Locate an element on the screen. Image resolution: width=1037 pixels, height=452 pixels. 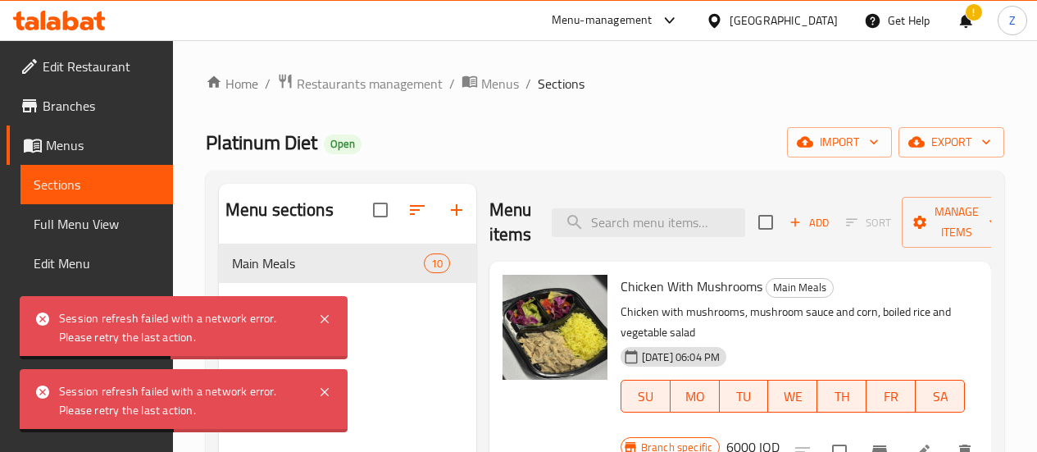
span: export is located at coordinates (951, 142).